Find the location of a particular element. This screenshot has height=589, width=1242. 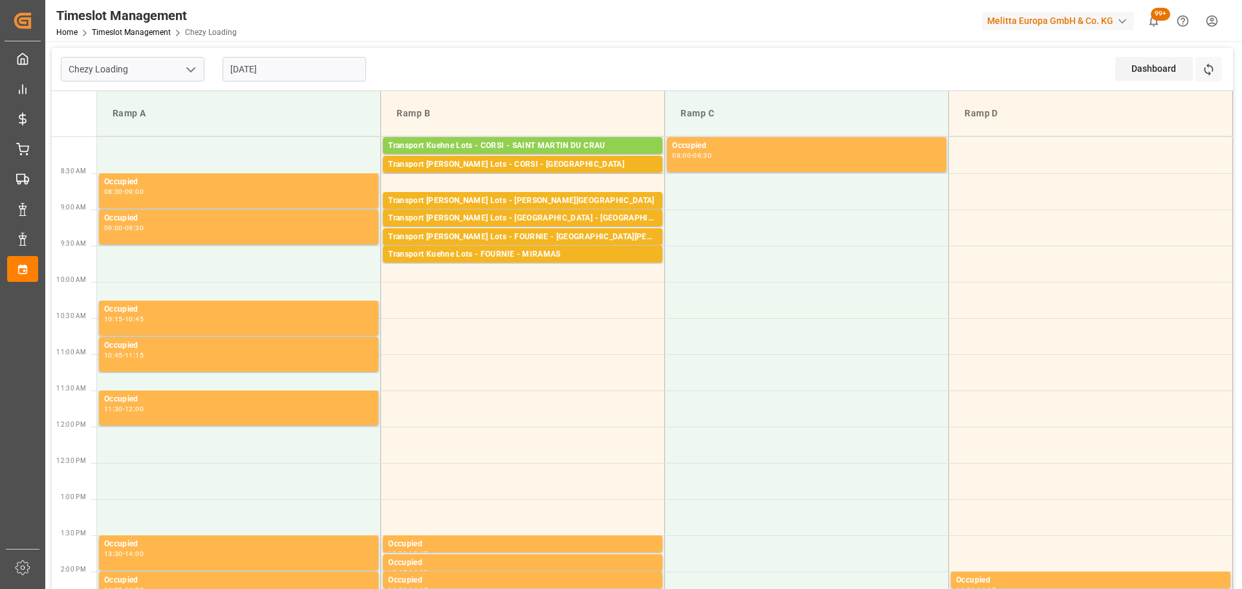

div: Ramp B is located at coordinates (523, 113).